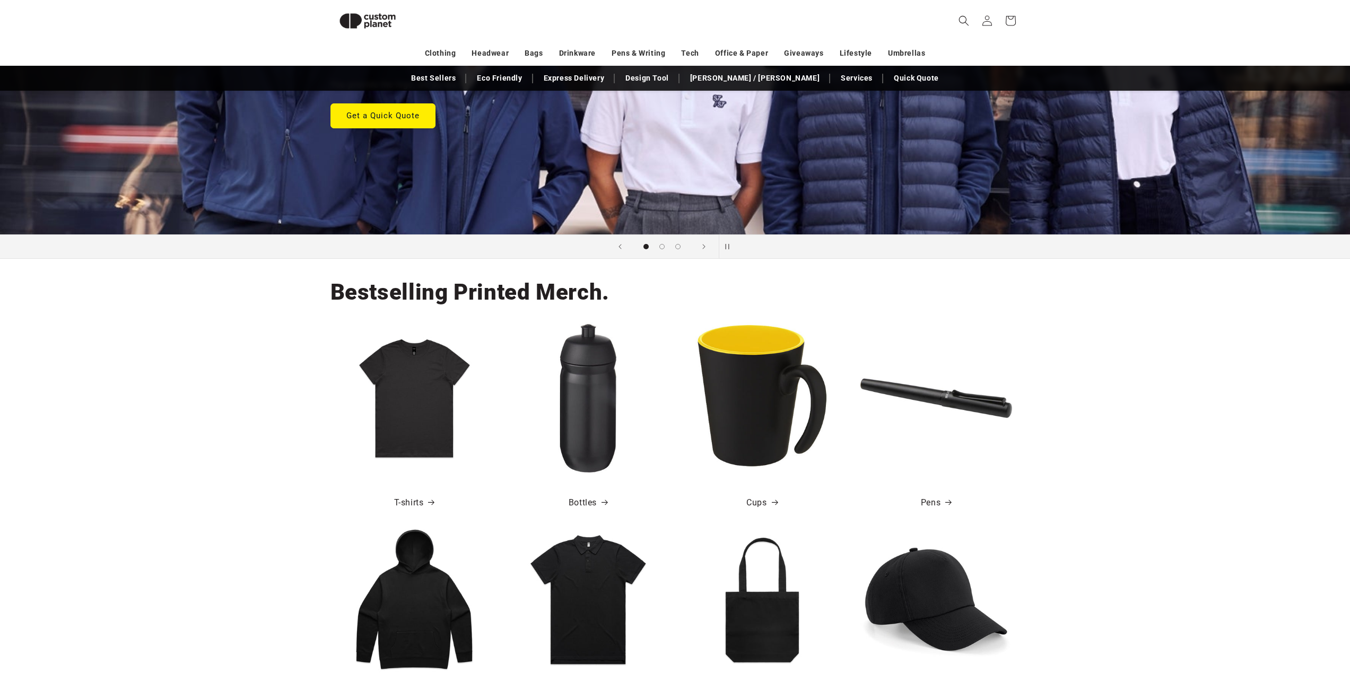  Describe the element at coordinates (762, 398) in the screenshot. I see `img: Oli 360 ml ceramic mug with handle` at that location.